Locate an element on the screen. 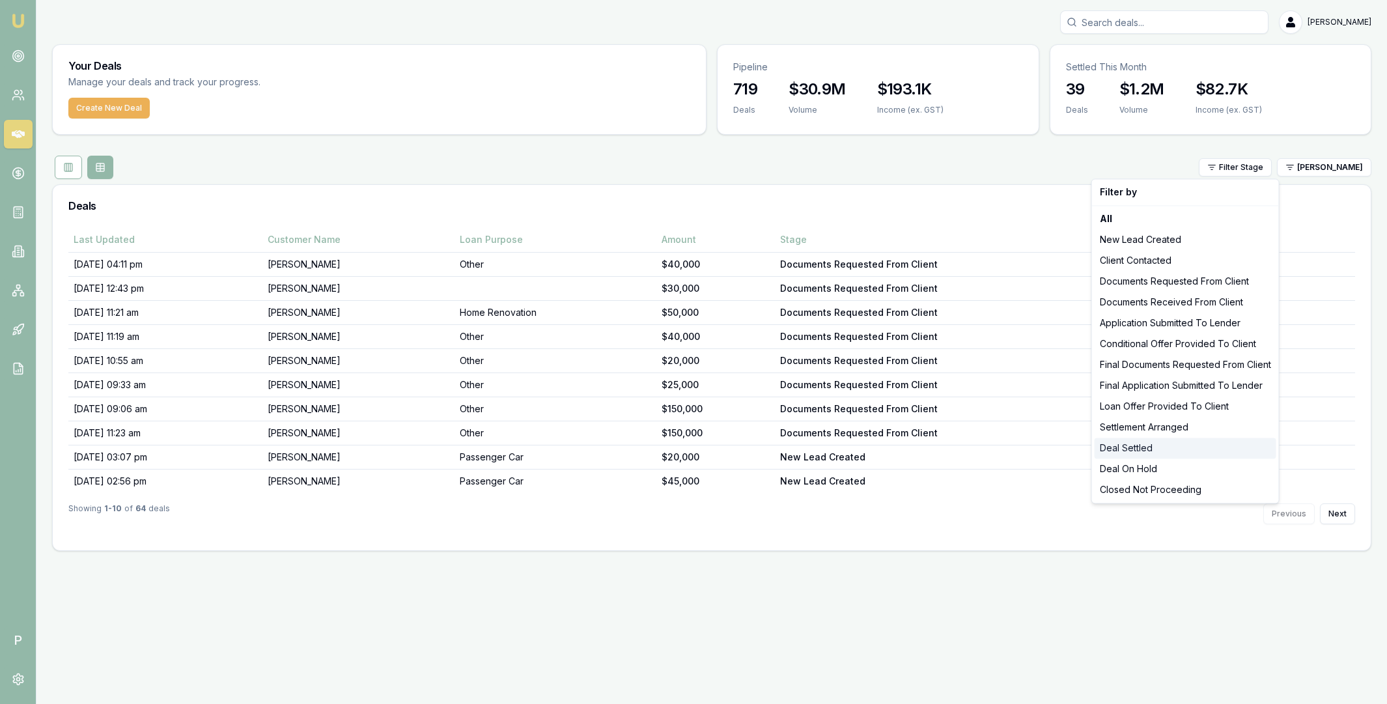 The image size is (1387, 704). strong: All is located at coordinates (1106, 219).